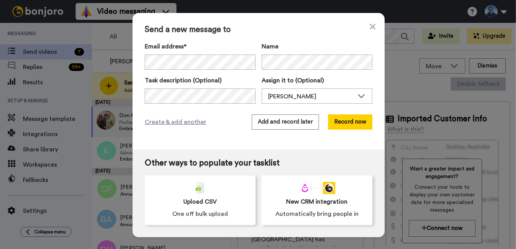  What do you see at coordinates (259, 30) in the screenshot?
I see `span: Send a new message to` at bounding box center [259, 30].